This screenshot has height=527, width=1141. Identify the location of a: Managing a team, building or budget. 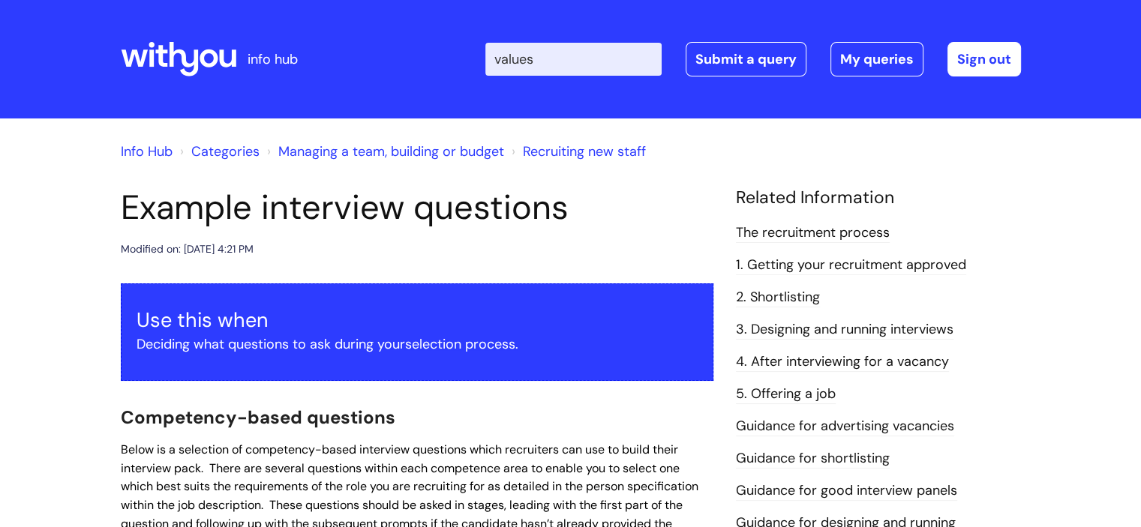
(391, 152).